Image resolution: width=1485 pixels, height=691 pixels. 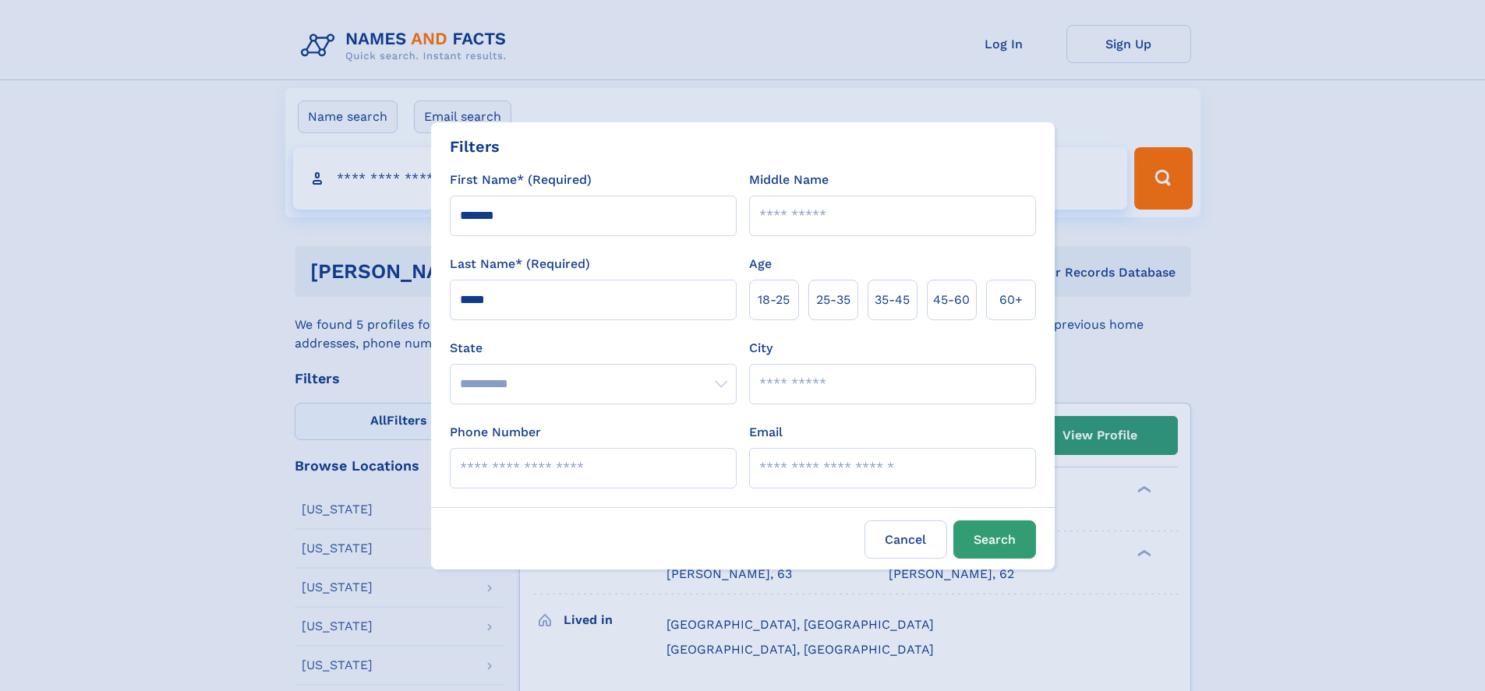 I want to click on span: 18‑25, so click(x=773, y=300).